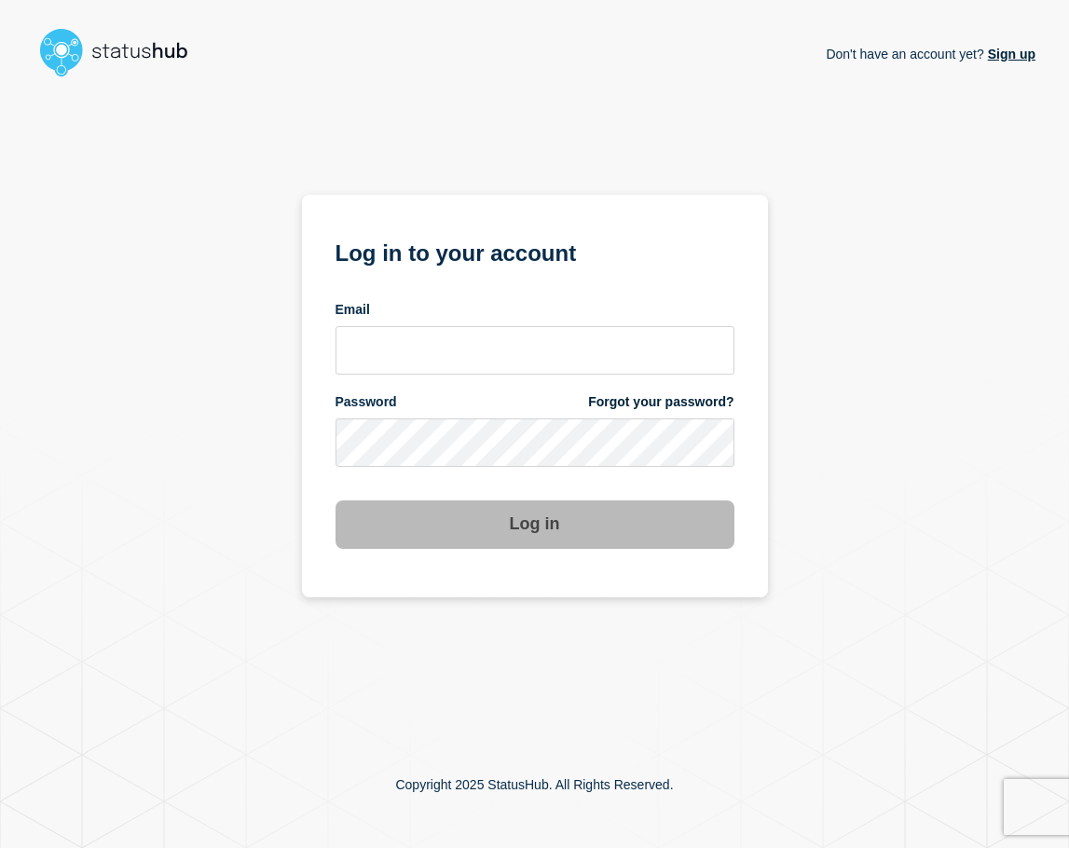 The width and height of the screenshot is (1069, 848). Describe the element at coordinates (661, 402) in the screenshot. I see `a: Forgot your password?` at that location.